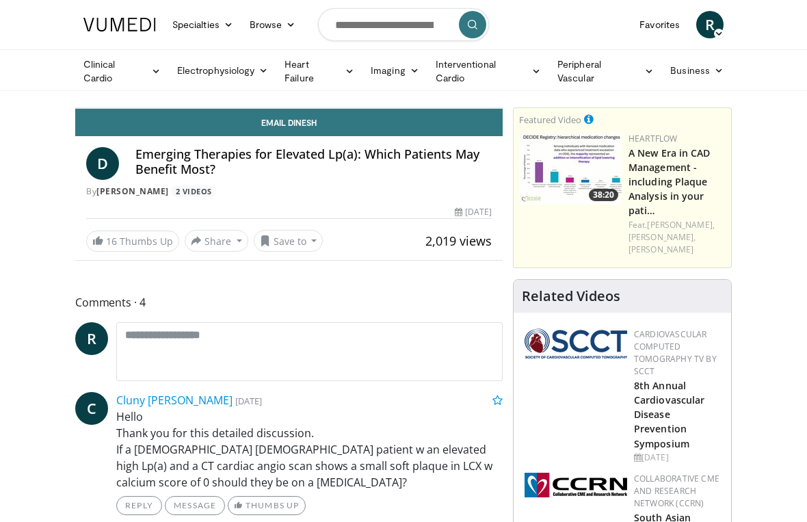 This screenshot has width=807, height=522. What do you see at coordinates (605, 71) in the screenshot?
I see `a: Peripheral Vascular` at bounding box center [605, 71].